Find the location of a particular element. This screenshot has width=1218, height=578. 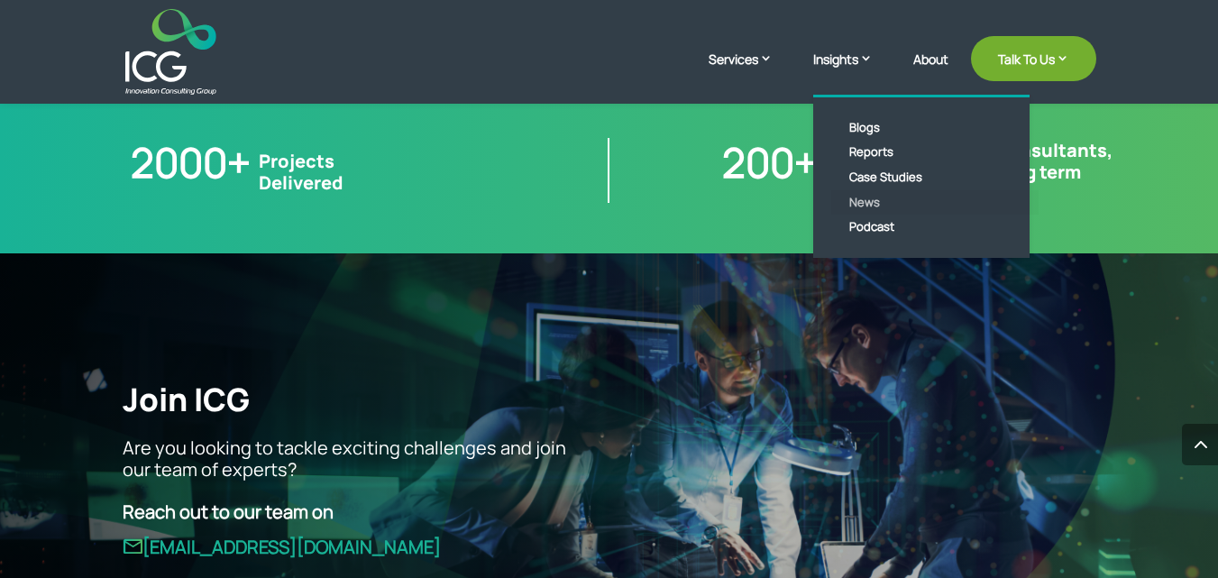

a: About is located at coordinates (930, 73).